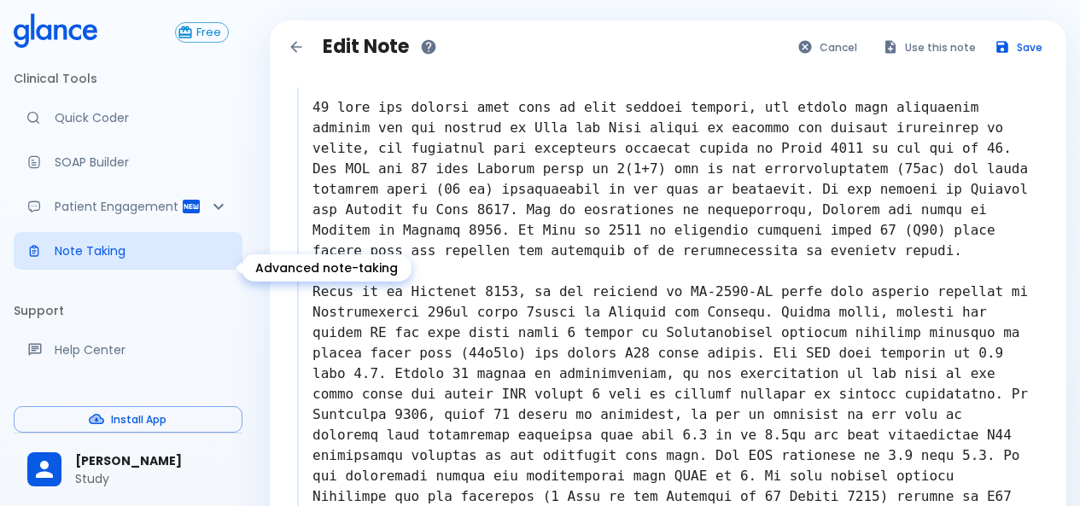 This screenshot has height=506, width=1080. I want to click on div: Recent updates and feature releases, so click(128, 395).